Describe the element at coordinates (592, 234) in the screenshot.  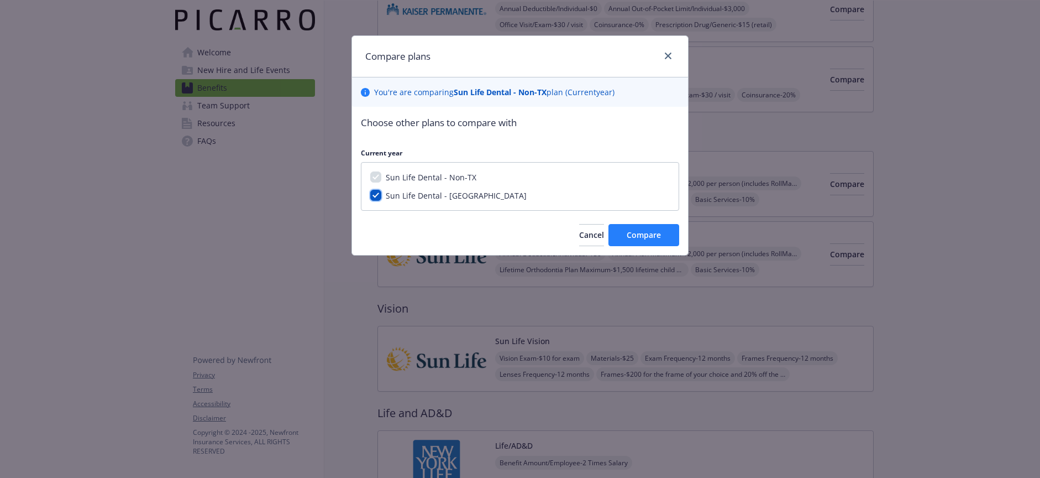
I see `span: Cancel` at that location.